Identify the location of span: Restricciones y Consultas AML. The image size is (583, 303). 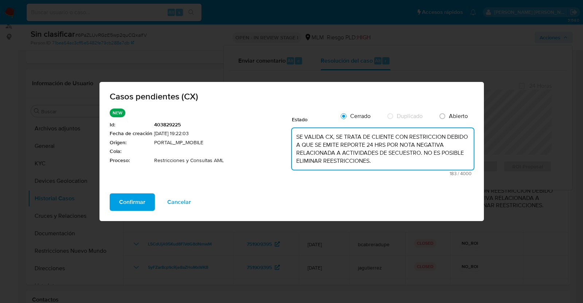
(223, 161).